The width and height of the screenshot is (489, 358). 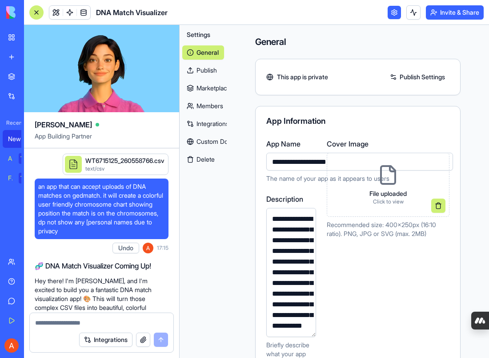 I want to click on div: File uploadedClick to view, so click(x=388, y=185).